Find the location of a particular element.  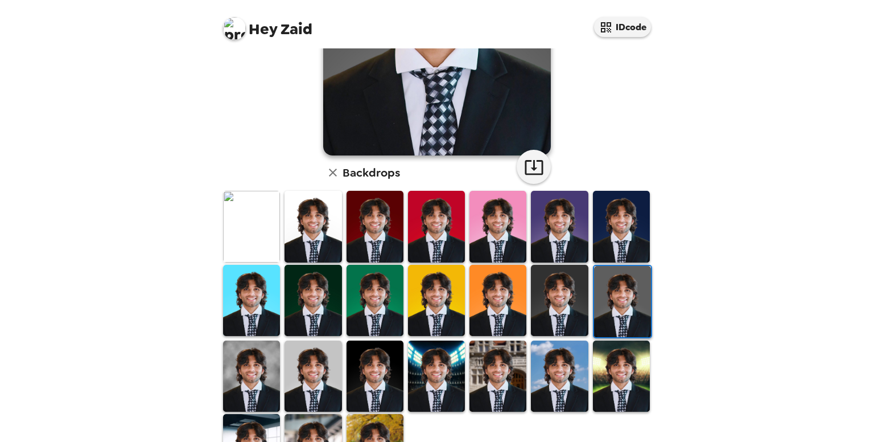

img: profile pic is located at coordinates (234, 28).